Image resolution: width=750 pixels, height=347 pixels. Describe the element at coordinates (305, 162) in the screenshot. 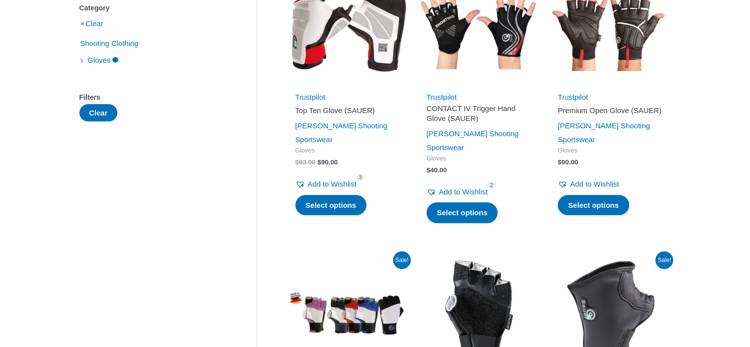

I see `bdi: 93.00` at that location.